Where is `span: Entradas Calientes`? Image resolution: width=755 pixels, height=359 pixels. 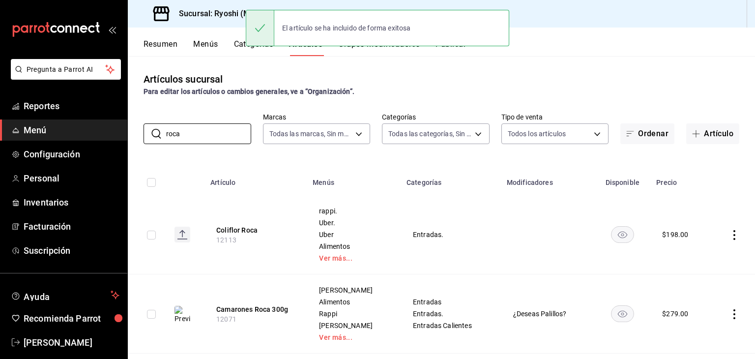
span: Entradas Calientes is located at coordinates (451, 326).